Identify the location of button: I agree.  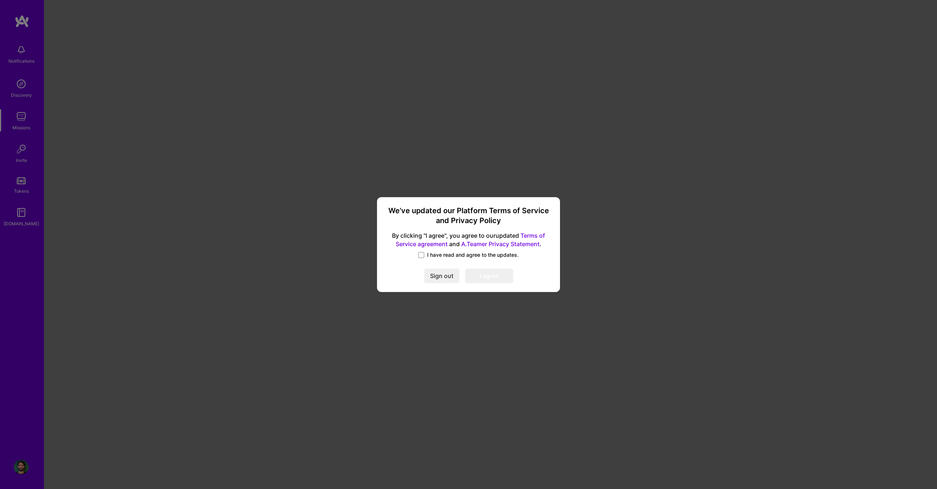
(489, 276).